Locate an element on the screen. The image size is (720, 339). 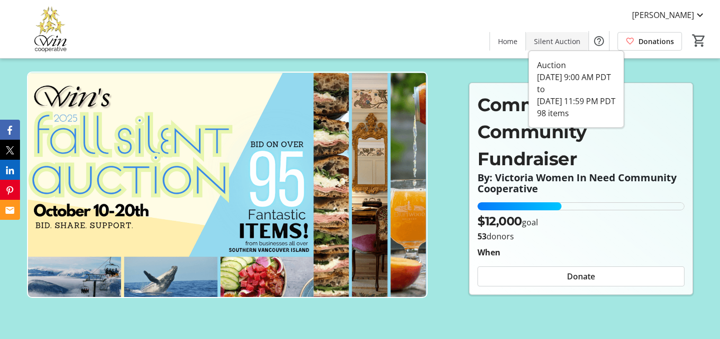
img: Victoria Women In Need Community Cooperative's Logo is located at coordinates (51, 29).